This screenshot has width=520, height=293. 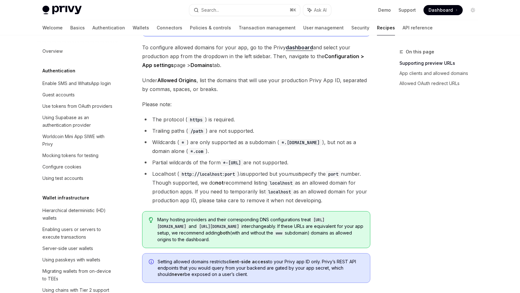 I want to click on div: Enable SMS and WhatsApp login, so click(x=77, y=83).